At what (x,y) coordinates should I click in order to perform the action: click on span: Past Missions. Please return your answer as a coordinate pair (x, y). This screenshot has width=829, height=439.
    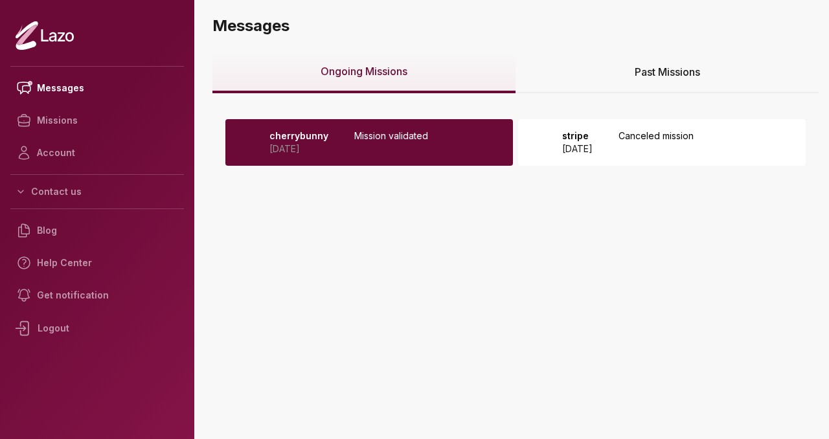
    Looking at the image, I should click on (667, 72).